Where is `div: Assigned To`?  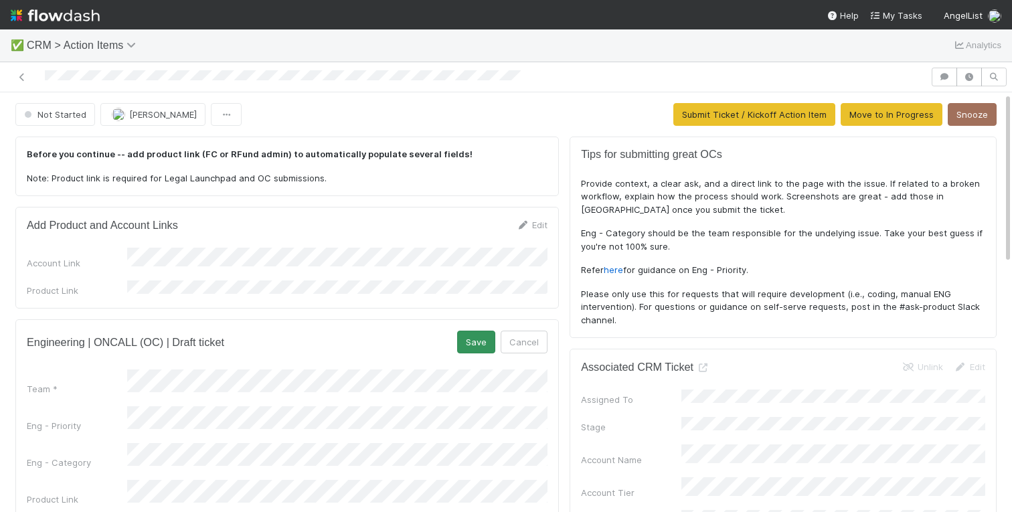 div: Assigned To is located at coordinates (631, 400).